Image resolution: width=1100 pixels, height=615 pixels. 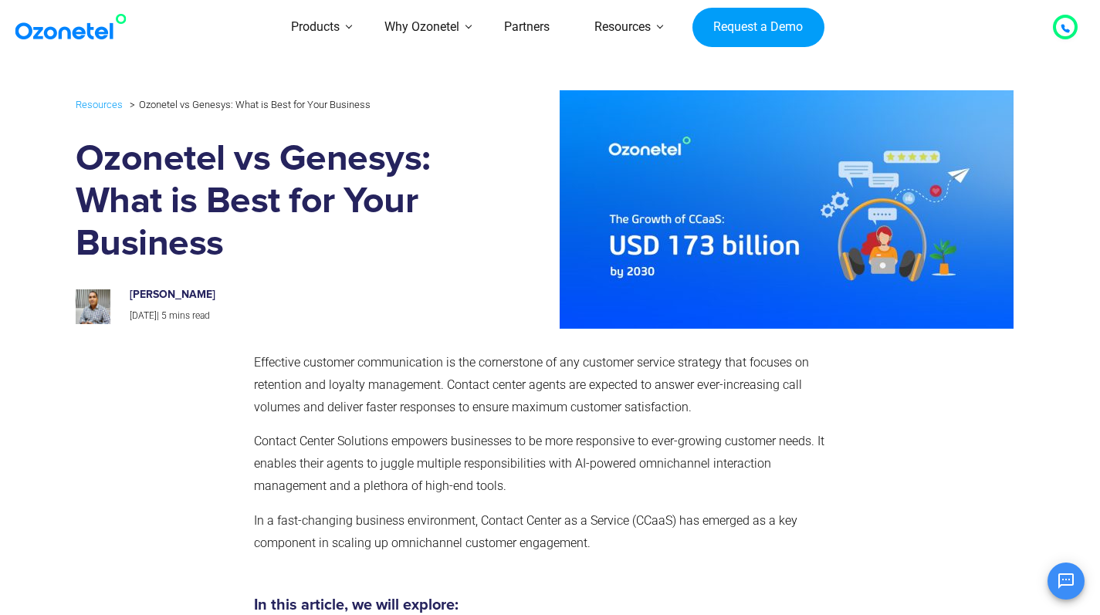 What do you see at coordinates (547, 605) in the screenshot?
I see `h5: In this article, we will explore:` at bounding box center [547, 605].